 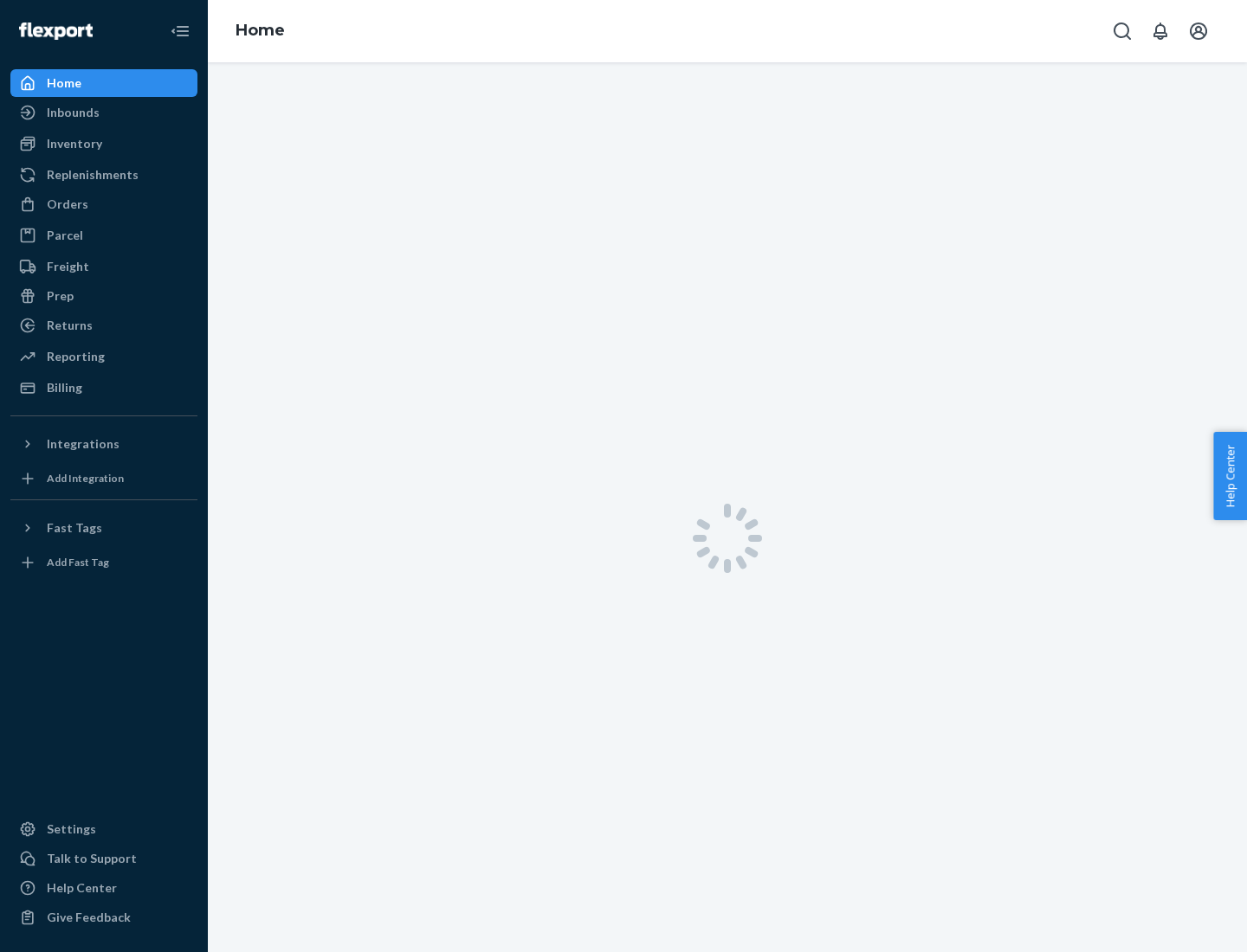 I want to click on a: Add Integration, so click(x=104, y=478).